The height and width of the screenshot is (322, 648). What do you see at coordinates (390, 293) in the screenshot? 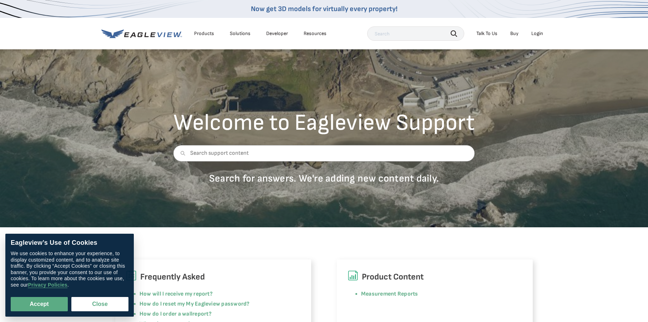
I see `a: Measurement Reports` at bounding box center [390, 293].